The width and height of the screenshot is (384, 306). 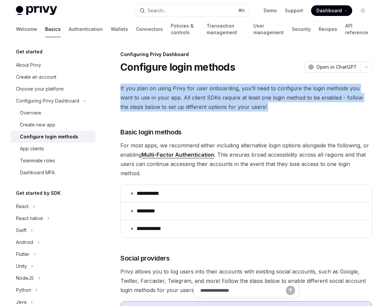 What do you see at coordinates (38, 125) in the screenshot?
I see `div: Create new app` at bounding box center [38, 125].